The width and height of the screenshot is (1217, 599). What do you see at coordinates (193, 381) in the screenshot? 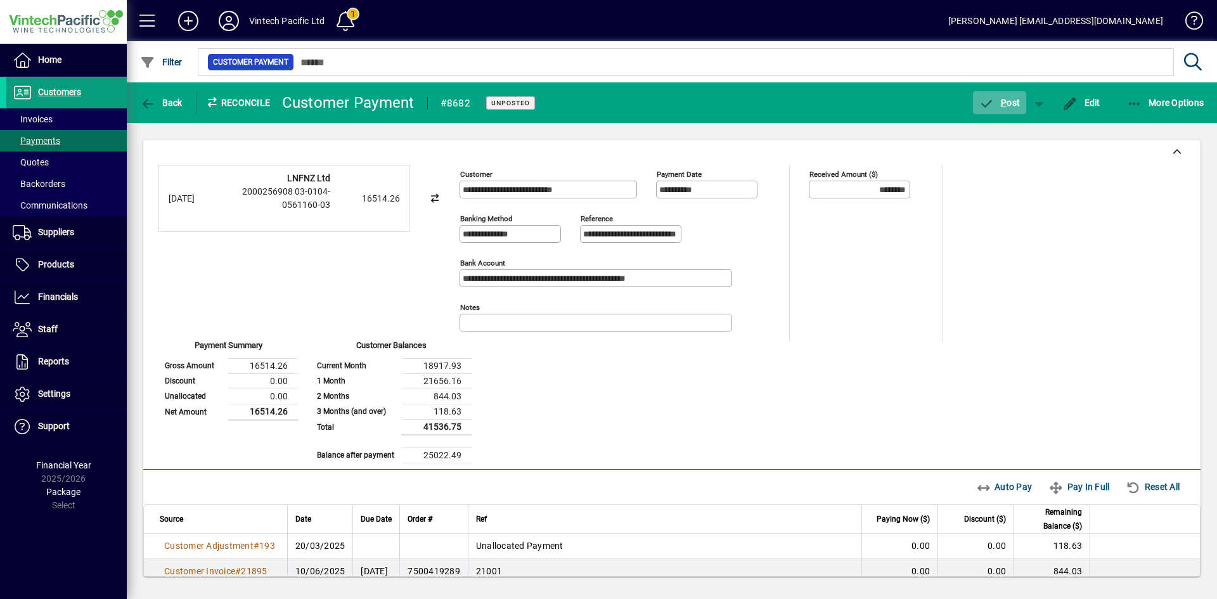
I see `td: Discount` at bounding box center [193, 381].